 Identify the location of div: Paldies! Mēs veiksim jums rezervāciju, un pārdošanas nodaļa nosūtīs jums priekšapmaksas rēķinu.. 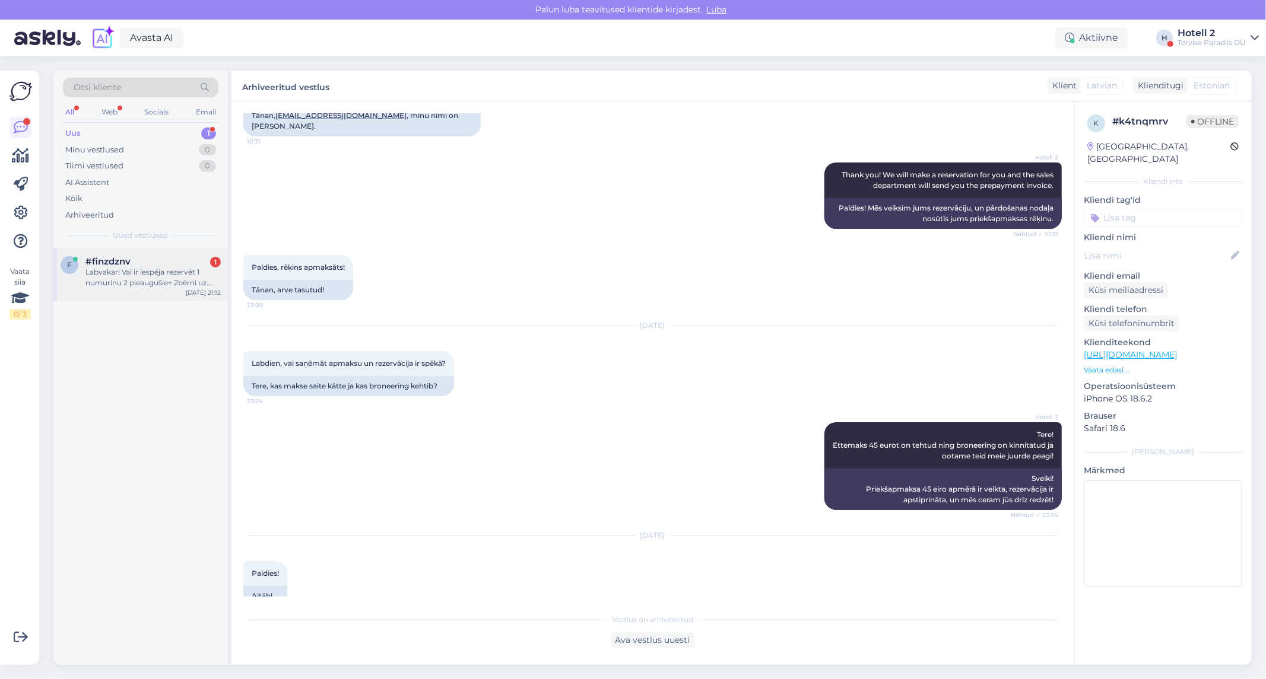
(943, 214).